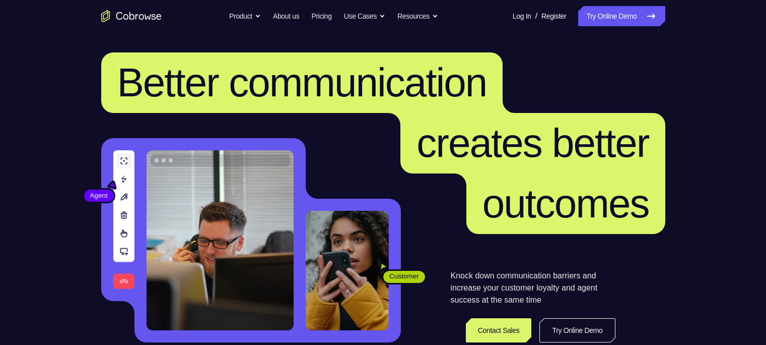 The image size is (766, 345). Describe the element at coordinates (220, 240) in the screenshot. I see `img: A customer support agent talking on the phone` at that location.